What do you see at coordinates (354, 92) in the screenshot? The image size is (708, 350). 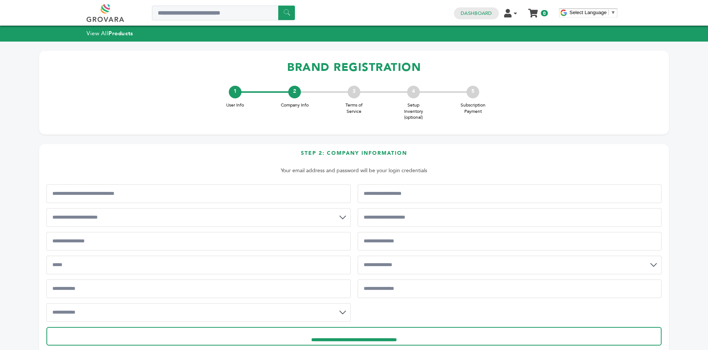 I see `div: 3` at bounding box center [354, 92].